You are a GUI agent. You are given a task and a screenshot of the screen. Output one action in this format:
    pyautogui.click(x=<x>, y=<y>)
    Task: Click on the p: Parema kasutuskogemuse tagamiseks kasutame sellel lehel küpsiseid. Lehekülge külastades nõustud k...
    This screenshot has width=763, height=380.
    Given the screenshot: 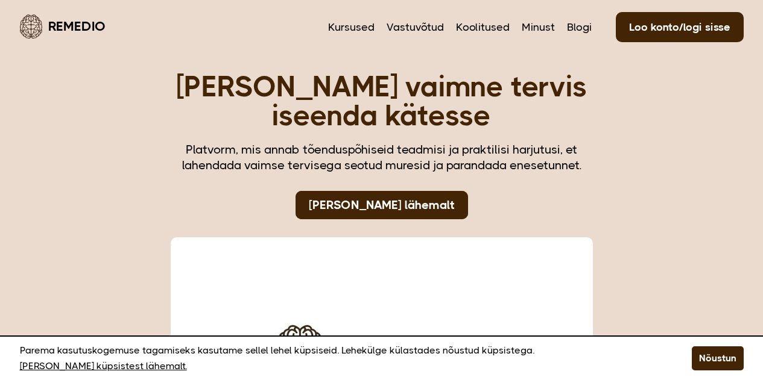 What is the action you would take?
    pyautogui.click(x=341, y=359)
    